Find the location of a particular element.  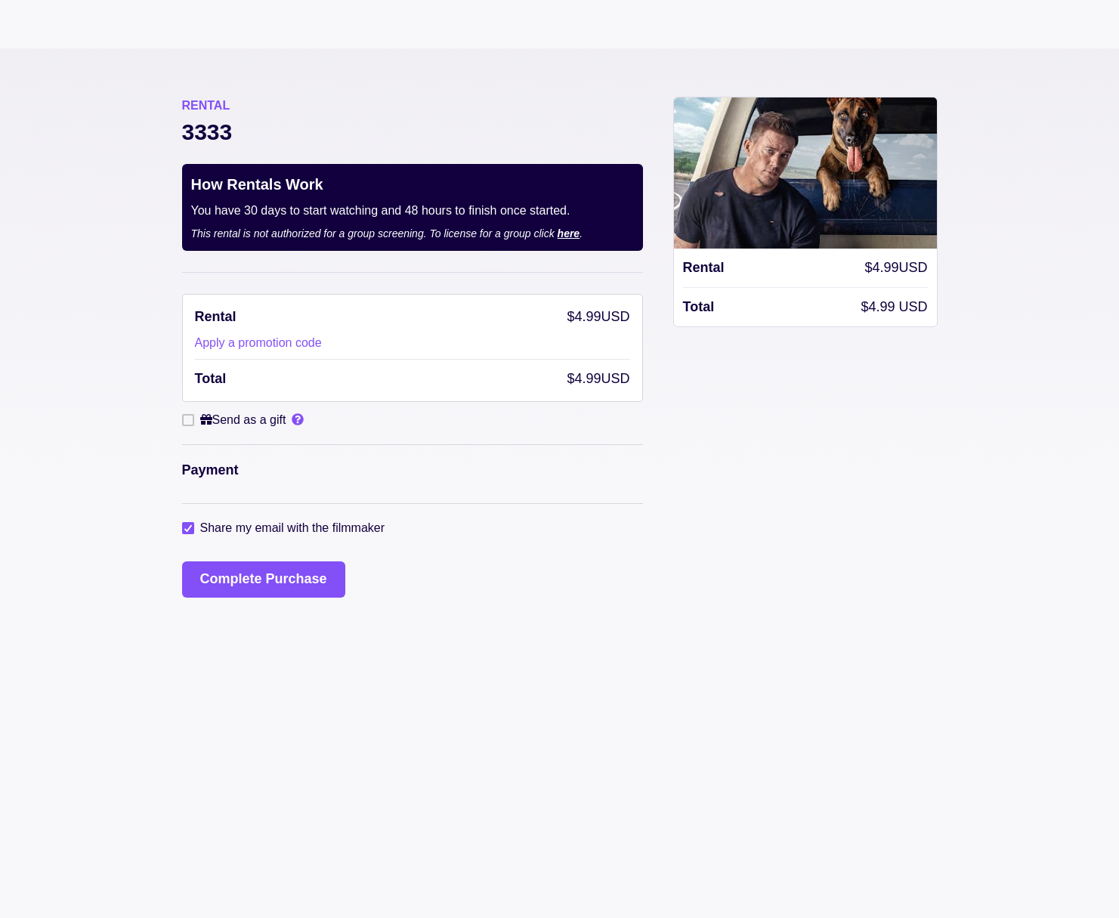

p: Payment is located at coordinates (413, 470).